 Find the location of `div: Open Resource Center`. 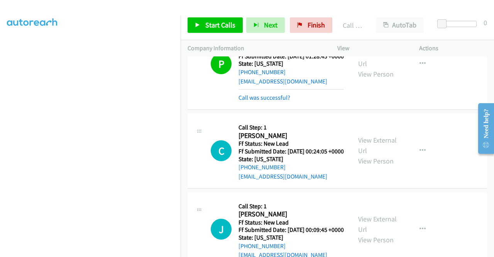

div: Open Resource Center is located at coordinates (14, 30).